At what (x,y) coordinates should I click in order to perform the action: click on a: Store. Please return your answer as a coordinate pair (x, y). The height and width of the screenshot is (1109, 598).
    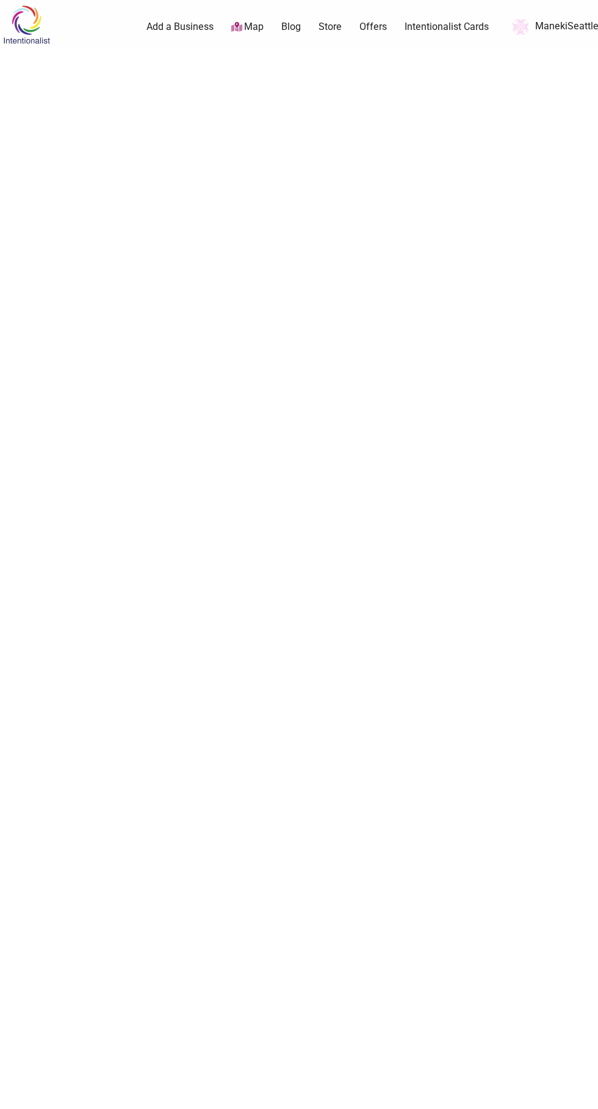
    Looking at the image, I should click on (330, 27).